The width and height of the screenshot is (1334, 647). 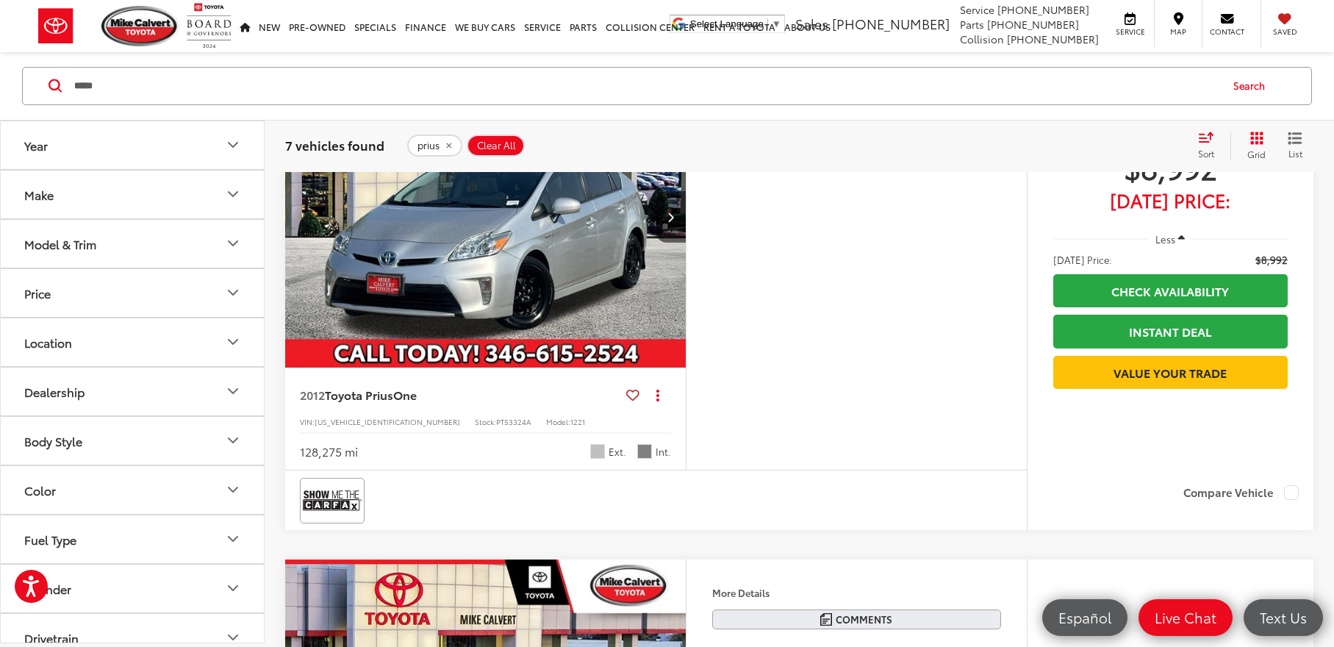 What do you see at coordinates (646, 86) in the screenshot?
I see `input: Search by Make, Model, or Keyword` at bounding box center [646, 86].